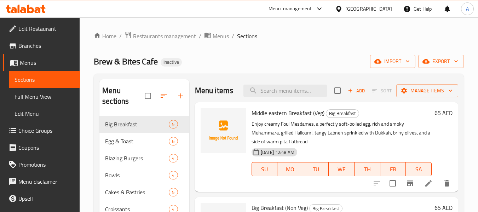 This screenshot has height=212, width=478. What do you see at coordinates (341, 169) in the screenshot?
I see `span: WE` at bounding box center [341, 169].